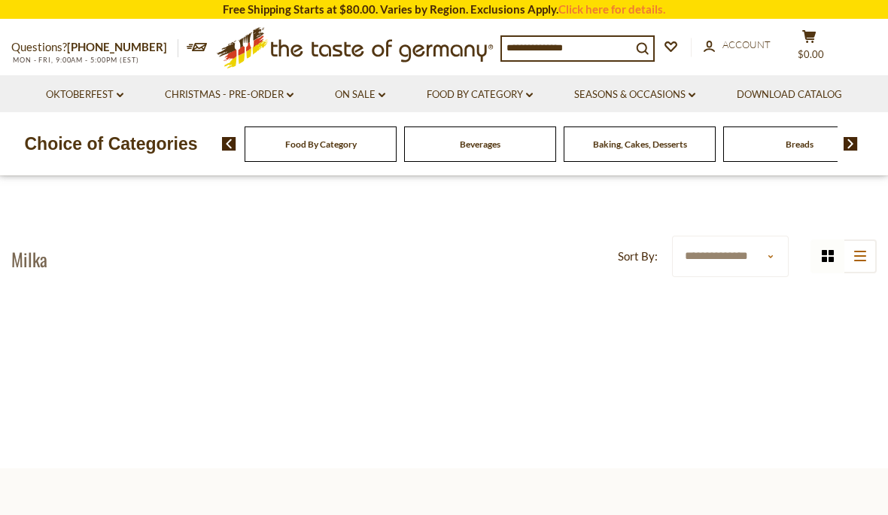 The image size is (888, 515). What do you see at coordinates (810, 54) in the screenshot?
I see `span: $0.00` at bounding box center [810, 54].